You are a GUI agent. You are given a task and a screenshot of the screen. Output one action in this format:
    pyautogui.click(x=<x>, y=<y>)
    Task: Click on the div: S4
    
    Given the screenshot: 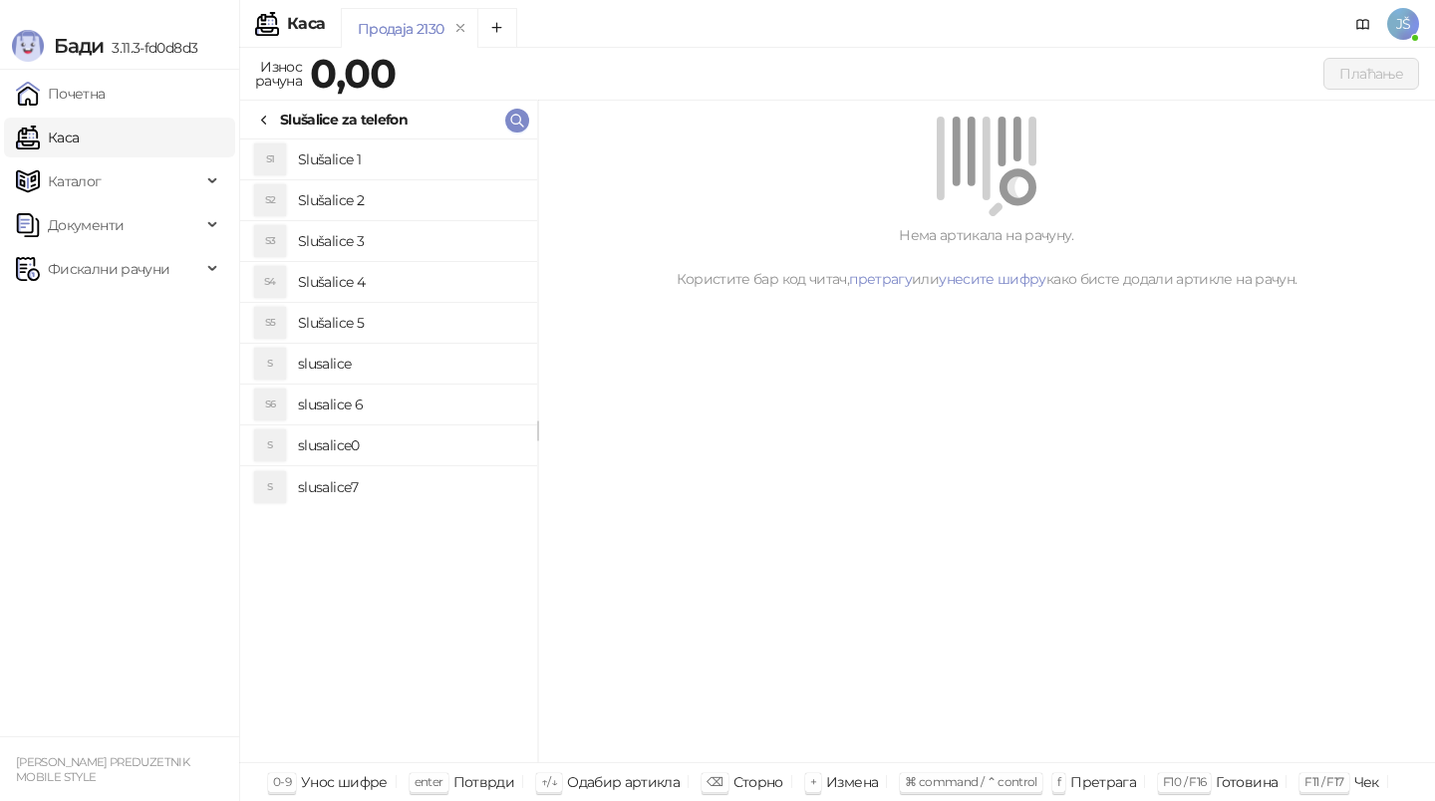 What is the action you would take?
    pyautogui.click(x=270, y=282)
    